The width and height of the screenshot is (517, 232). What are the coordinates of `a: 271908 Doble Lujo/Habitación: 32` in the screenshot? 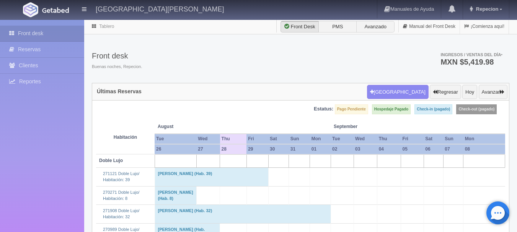 It's located at (121, 214).